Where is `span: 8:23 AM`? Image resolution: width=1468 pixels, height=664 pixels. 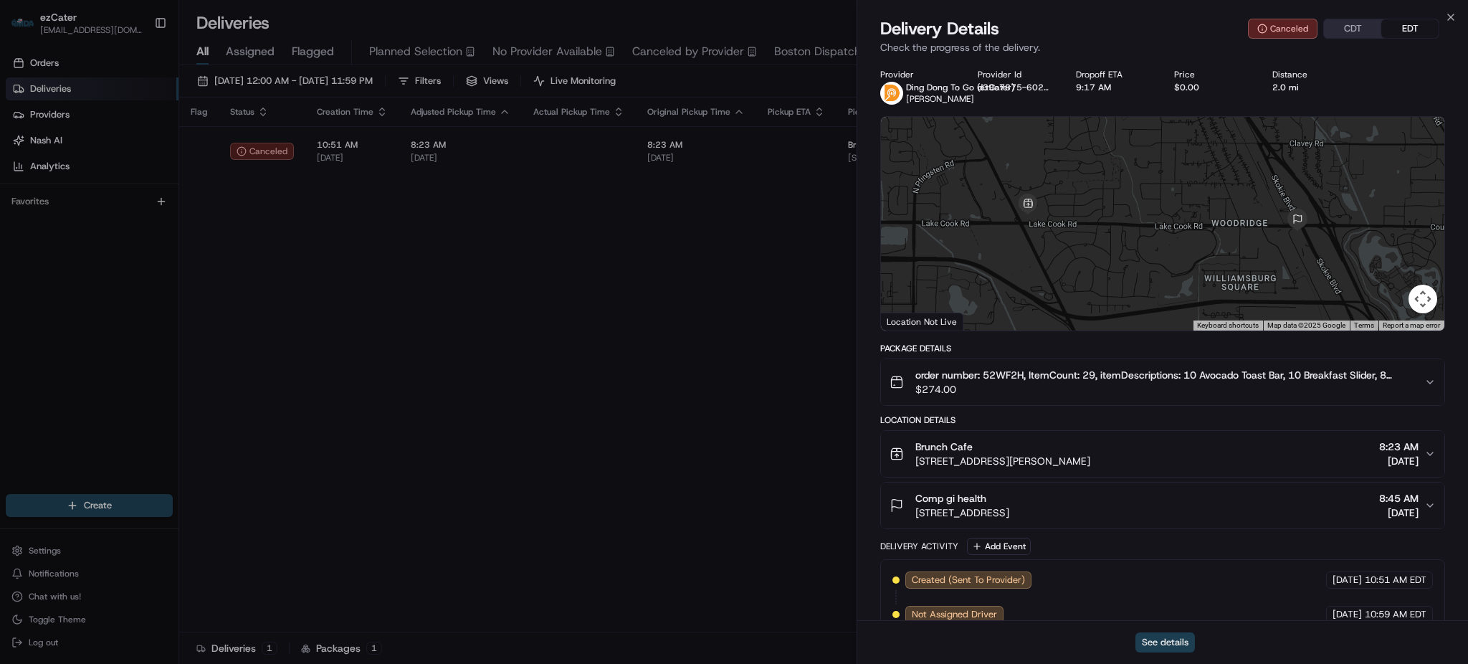 span: 8:23 AM is located at coordinates (1398, 446).